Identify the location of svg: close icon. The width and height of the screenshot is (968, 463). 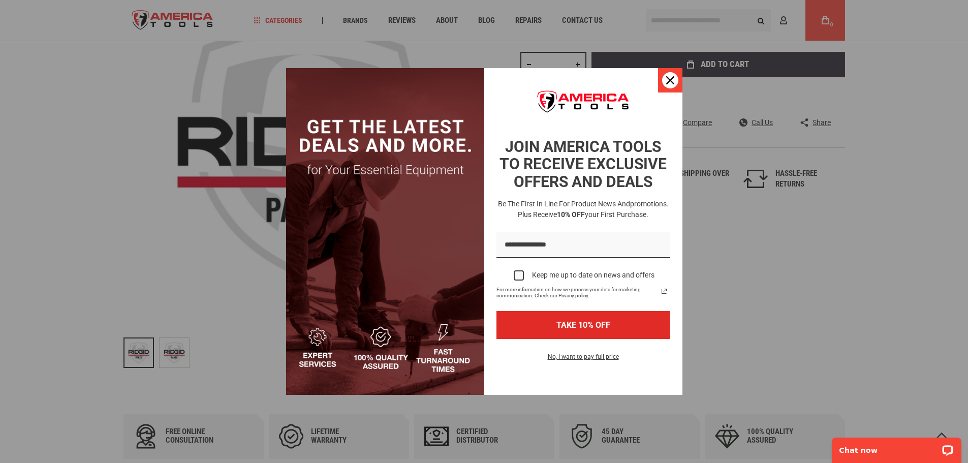
(670, 80).